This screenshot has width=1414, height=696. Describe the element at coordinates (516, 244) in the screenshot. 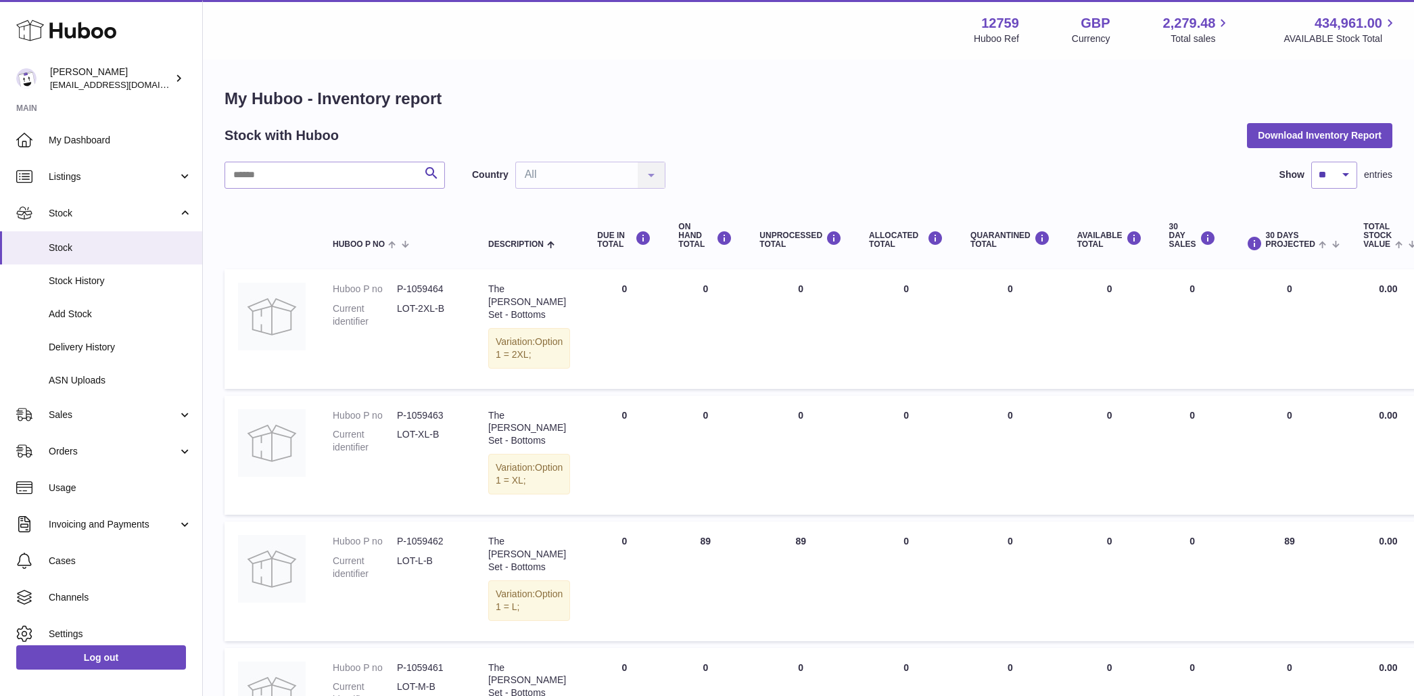

I see `span: Description` at that location.